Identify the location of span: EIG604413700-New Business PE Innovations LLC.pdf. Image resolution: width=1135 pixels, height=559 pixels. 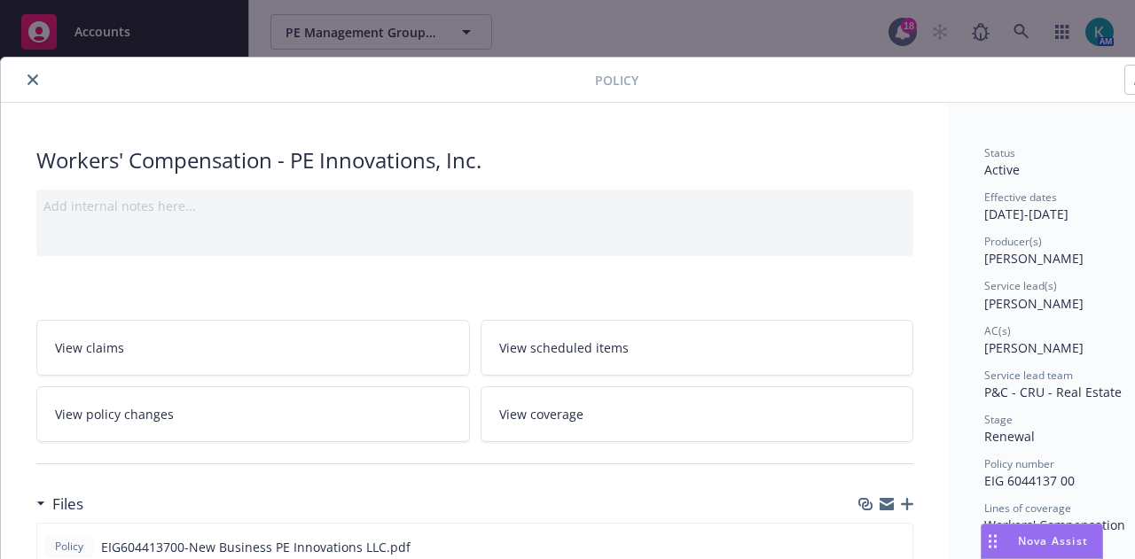
(255, 547).